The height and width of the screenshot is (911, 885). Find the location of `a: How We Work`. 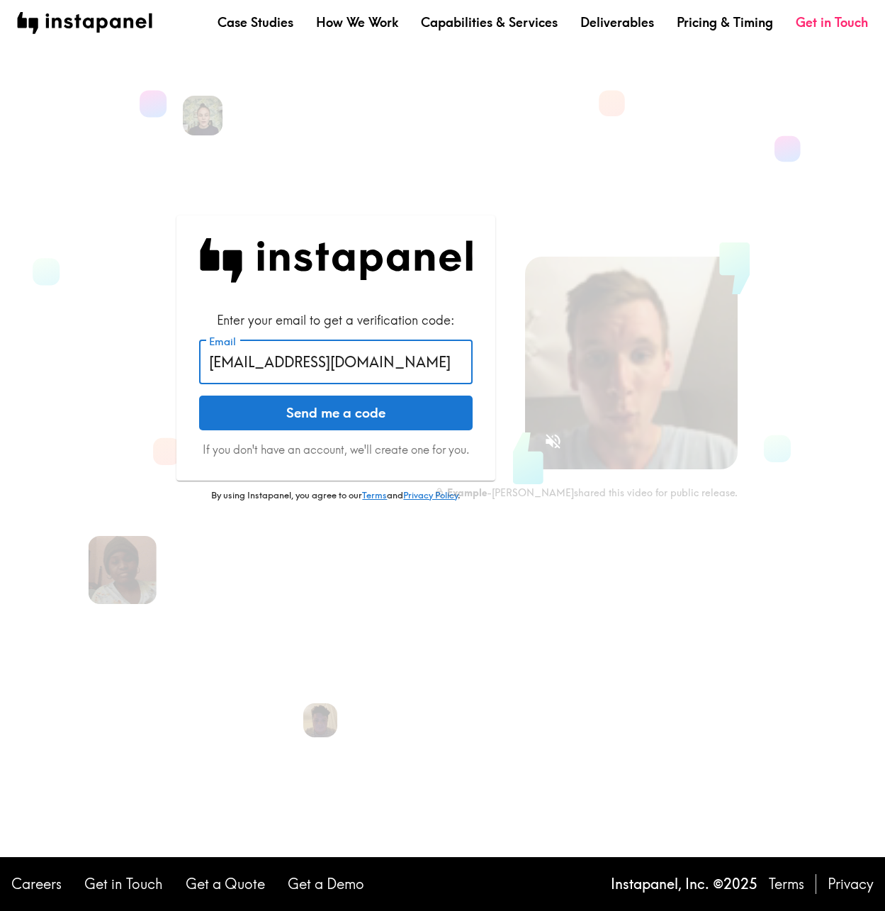

a: How We Work is located at coordinates (357, 22).